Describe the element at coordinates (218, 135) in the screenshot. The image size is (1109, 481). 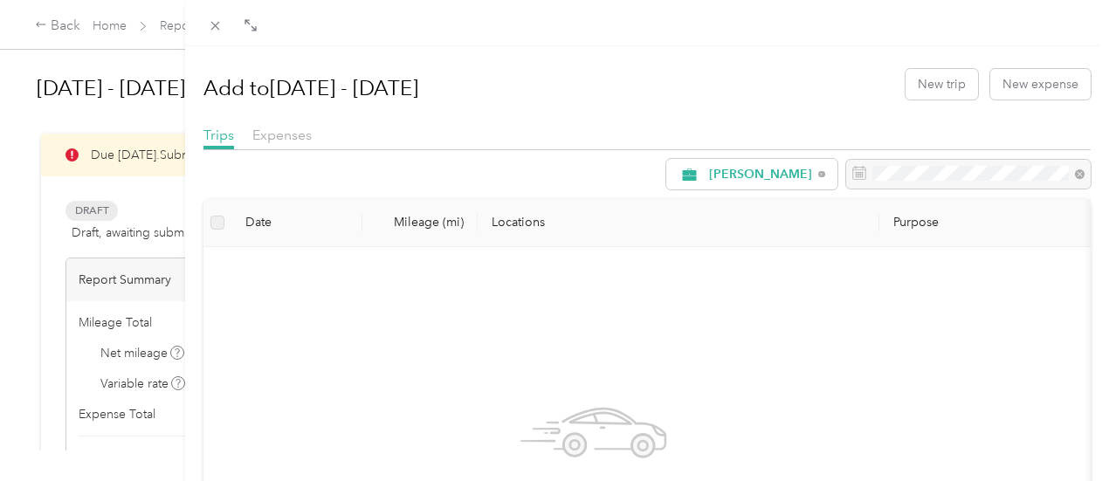
I see `span: Trips` at that location.